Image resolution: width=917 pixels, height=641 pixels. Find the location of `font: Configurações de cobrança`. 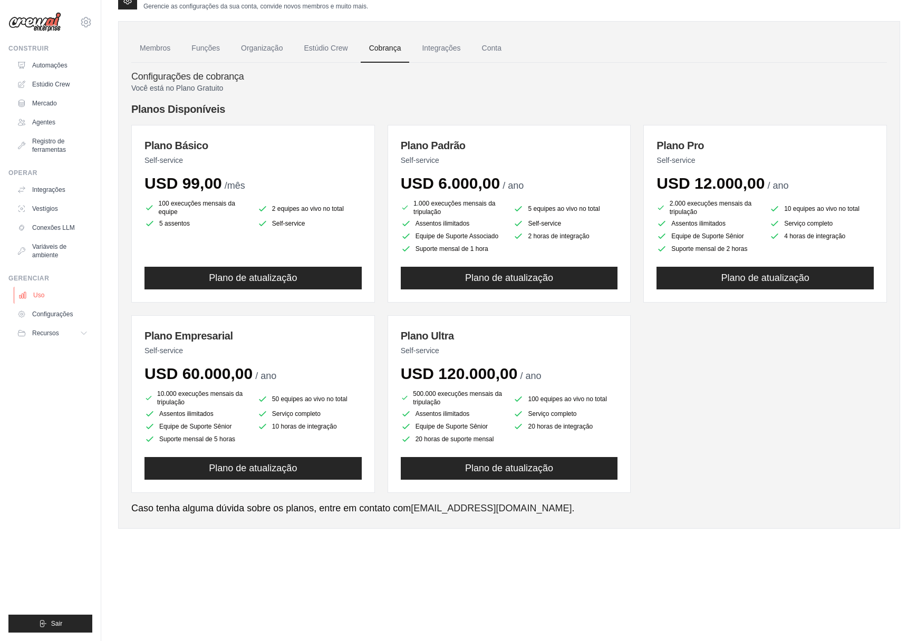

font: Configurações de cobrança is located at coordinates (187, 76).